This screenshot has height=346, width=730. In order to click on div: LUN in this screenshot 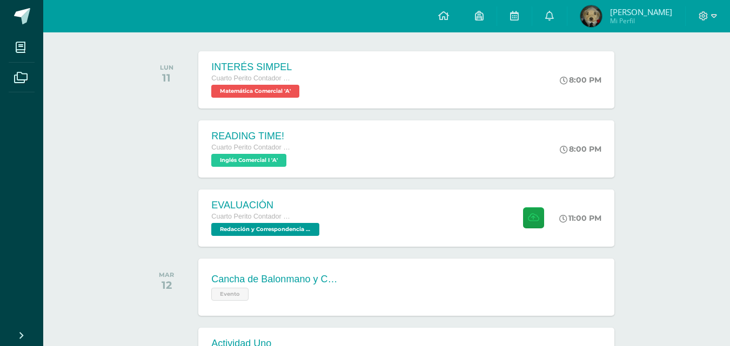, I will do `click(166, 68)`.